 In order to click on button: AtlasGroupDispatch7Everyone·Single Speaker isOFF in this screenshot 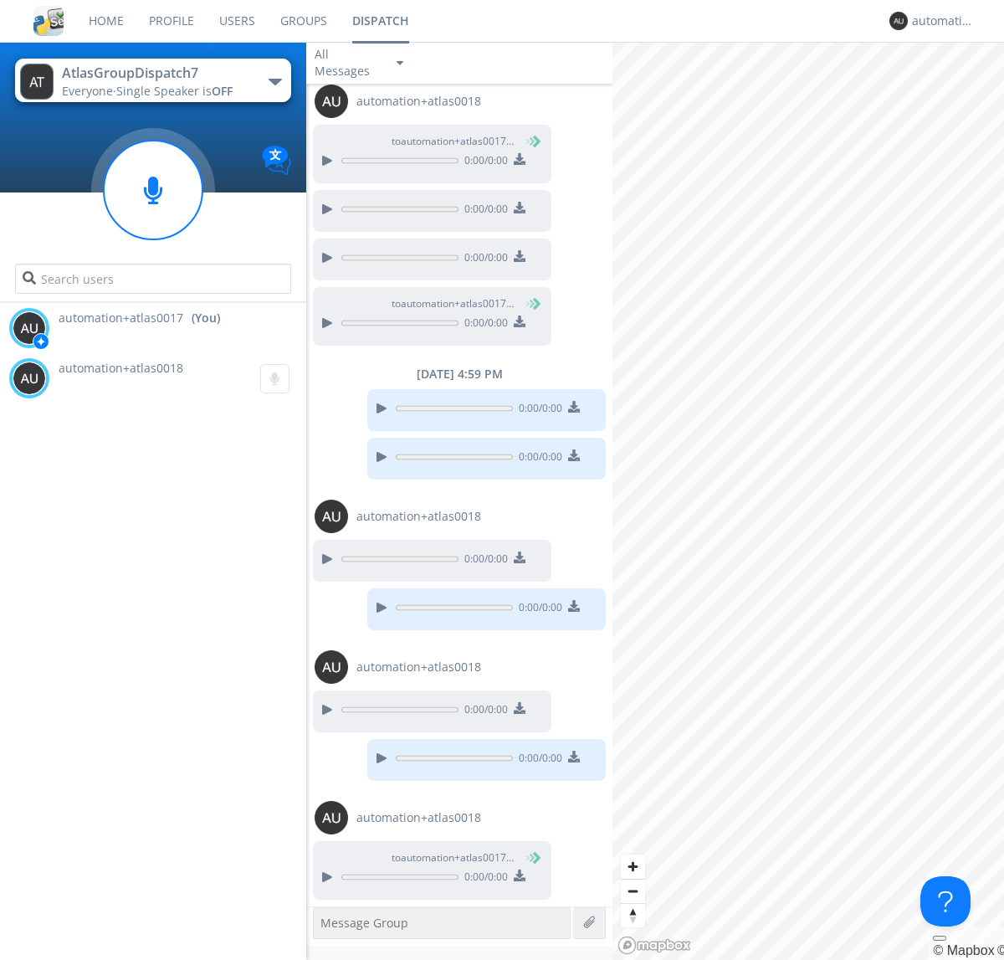, I will do `click(152, 80)`.